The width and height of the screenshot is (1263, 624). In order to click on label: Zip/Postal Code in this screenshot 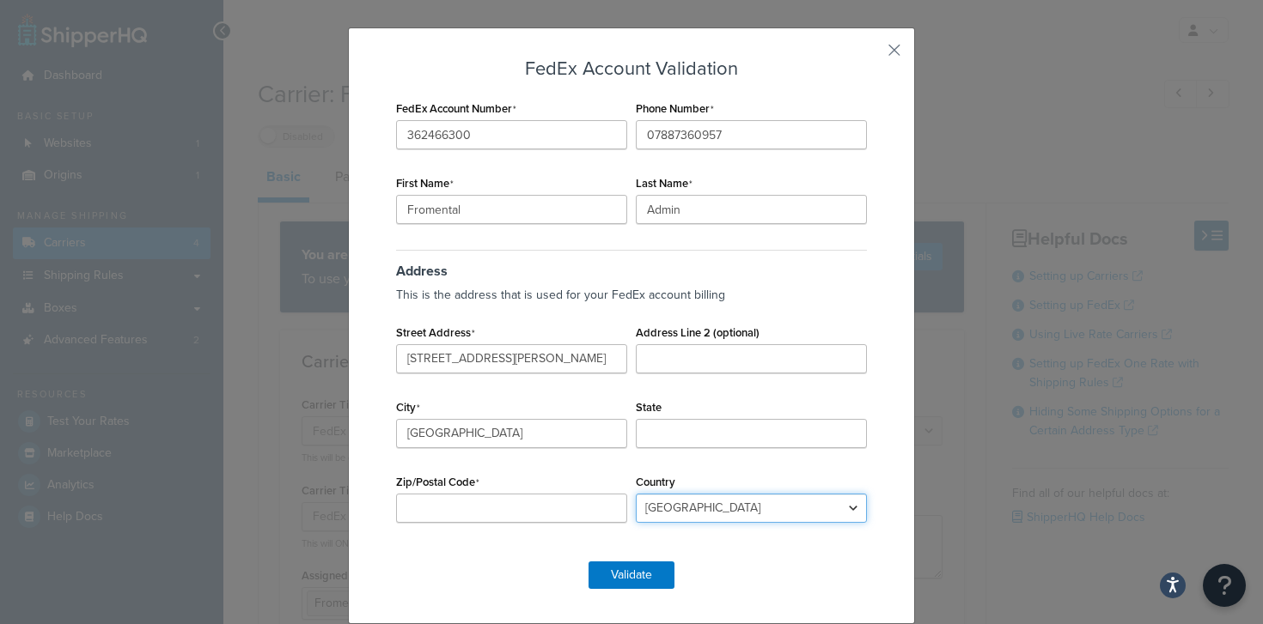, I will do `click(437, 483)`.